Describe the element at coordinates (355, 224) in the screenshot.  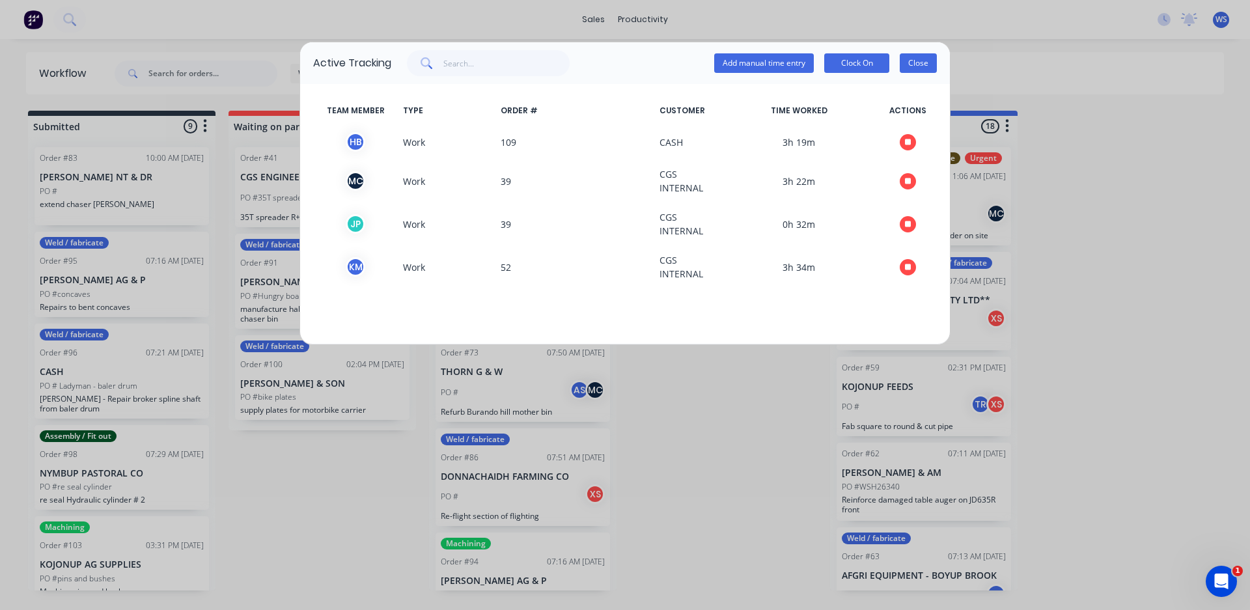
I see `div: J P` at that location.